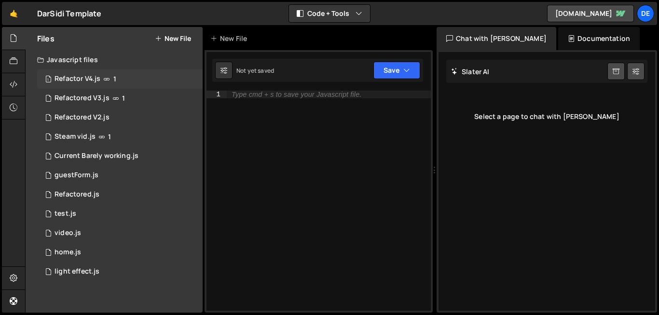  What do you see at coordinates (120, 79) in the screenshot?
I see `div: 15943/47458.js` at bounding box center [120, 79].